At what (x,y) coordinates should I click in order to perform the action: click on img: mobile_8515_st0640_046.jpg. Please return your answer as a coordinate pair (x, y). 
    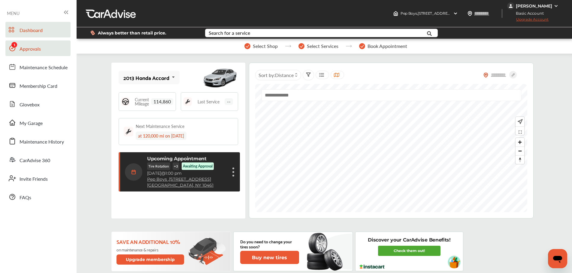
    Looking at the image, I should click on (220, 78).